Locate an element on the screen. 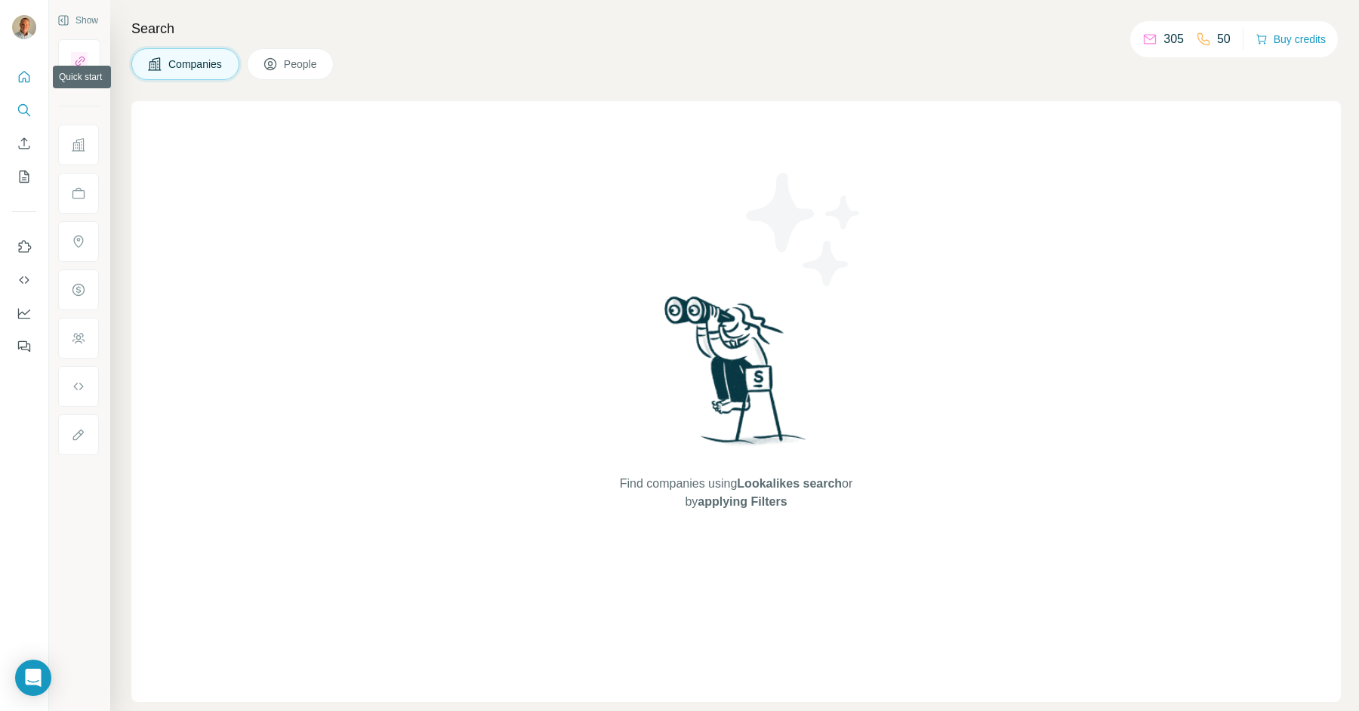 Image resolution: width=1359 pixels, height=711 pixels. span: applying Filters is located at coordinates (742, 501).